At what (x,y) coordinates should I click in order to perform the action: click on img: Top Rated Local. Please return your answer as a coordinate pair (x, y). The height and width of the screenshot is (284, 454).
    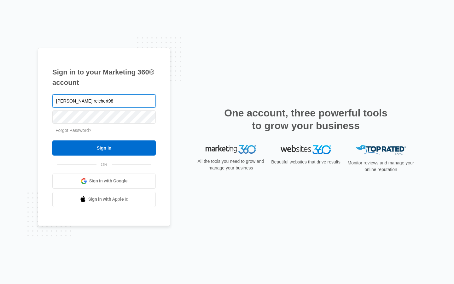
    Looking at the image, I should click on (381, 150).